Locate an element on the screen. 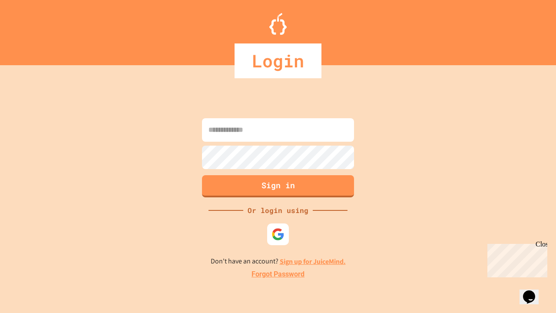  div: Login is located at coordinates (278, 61).